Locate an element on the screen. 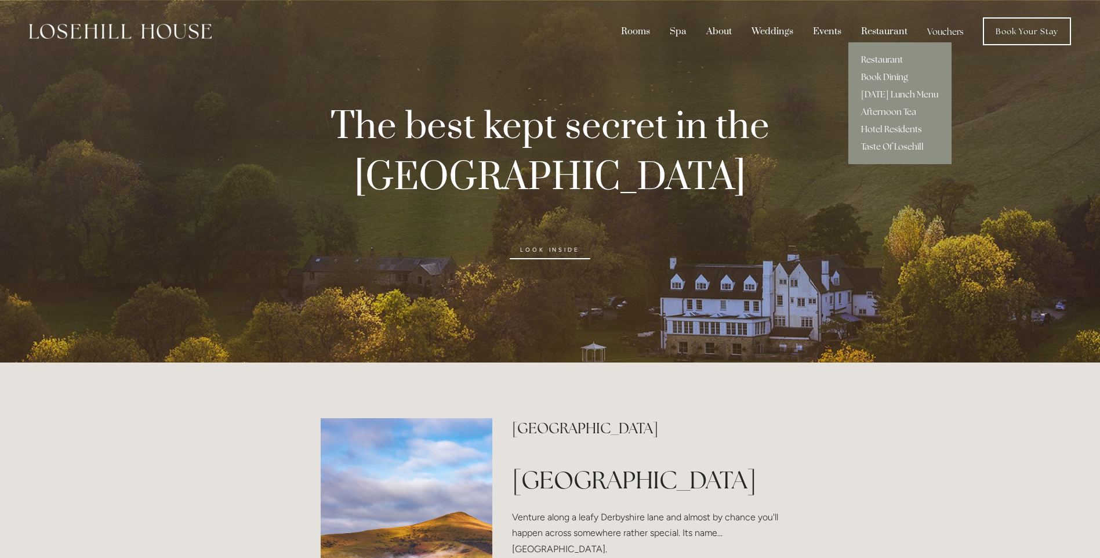 This screenshot has width=1100, height=558. div: Weddings is located at coordinates (772, 31).